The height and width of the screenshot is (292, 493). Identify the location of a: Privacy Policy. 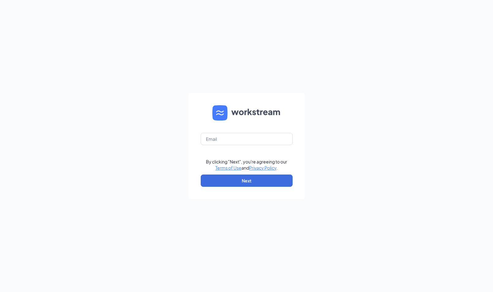
(262, 168).